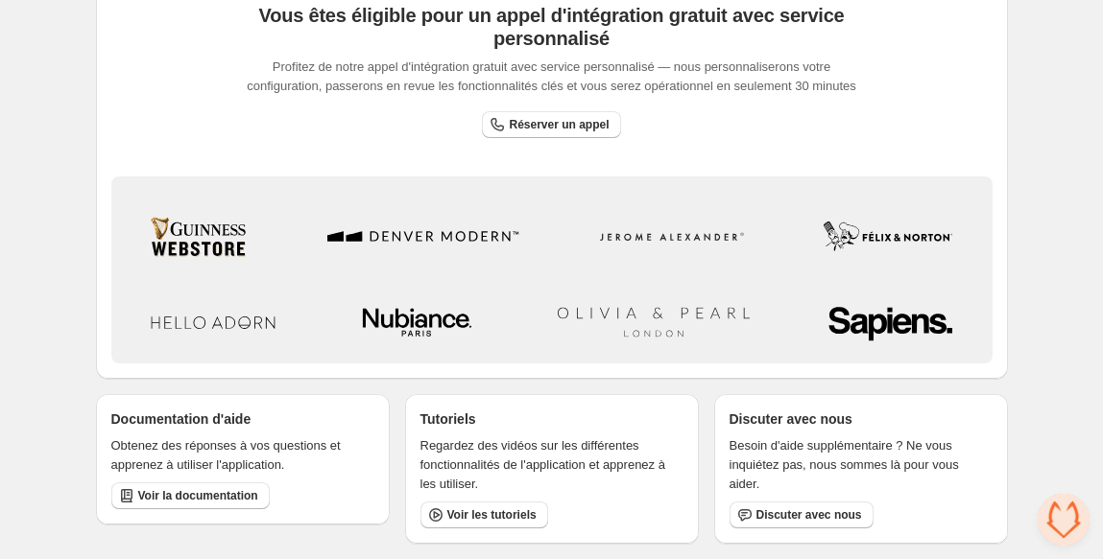  What do you see at coordinates (809, 515) in the screenshot?
I see `span: Discuter avec nous` at bounding box center [809, 515].